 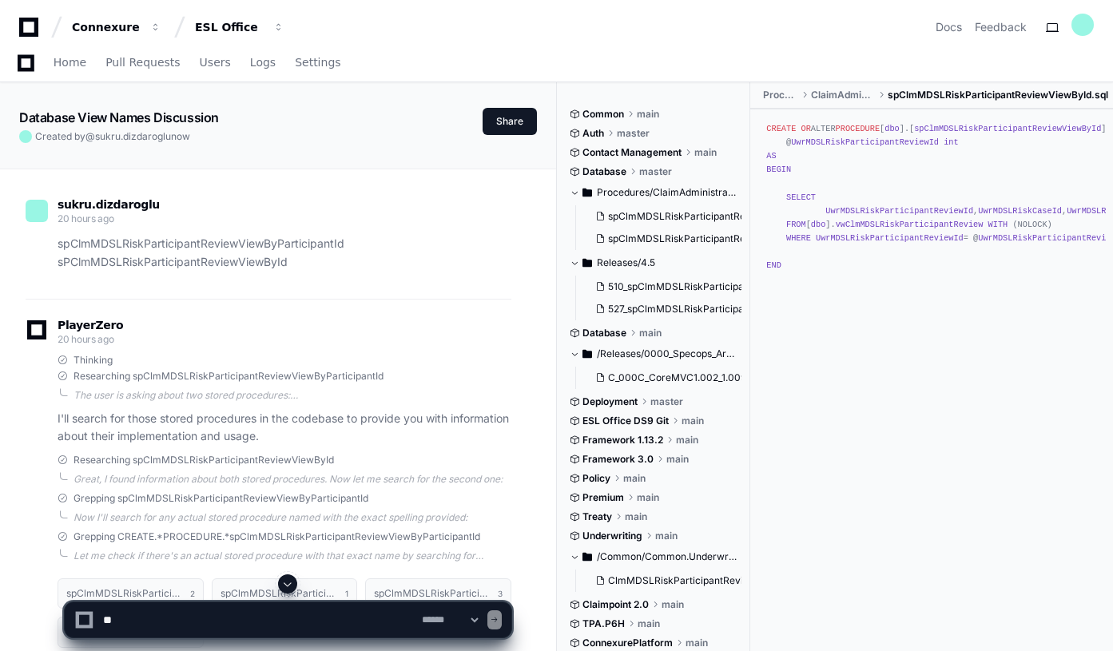 I want to click on a: Users, so click(x=215, y=63).